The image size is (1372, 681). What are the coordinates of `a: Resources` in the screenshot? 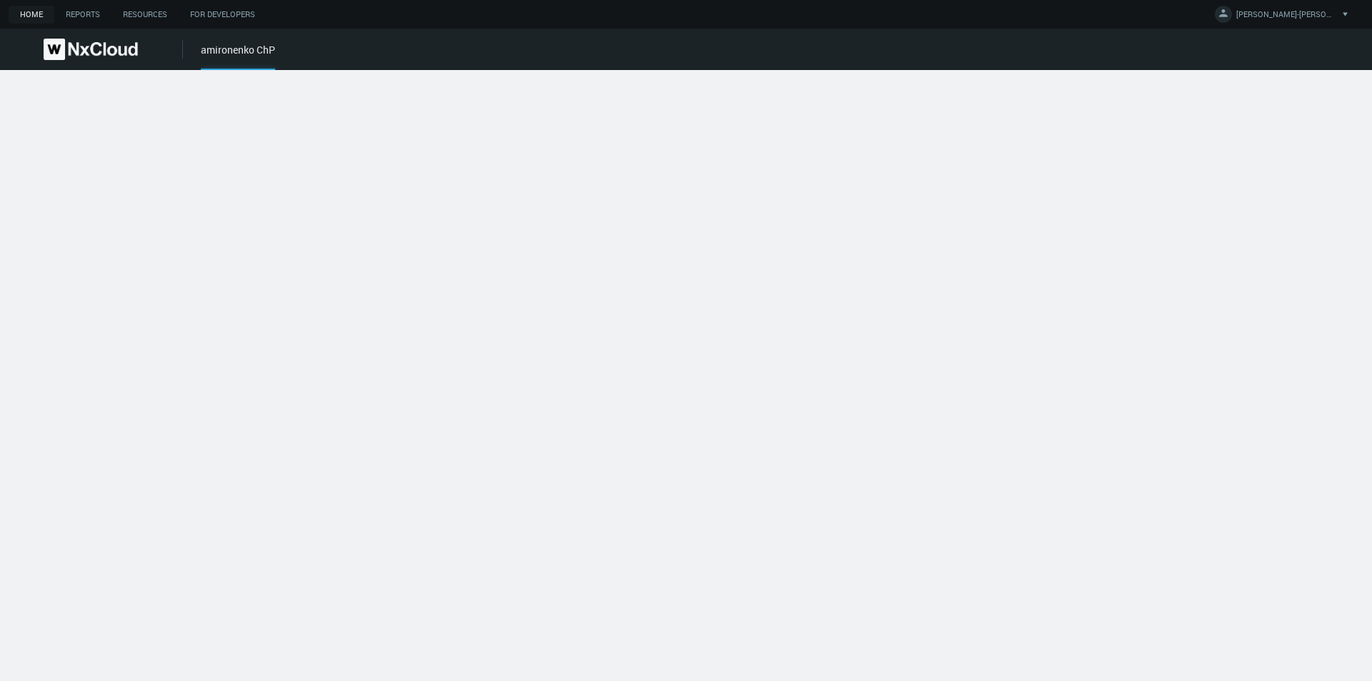 It's located at (145, 14).